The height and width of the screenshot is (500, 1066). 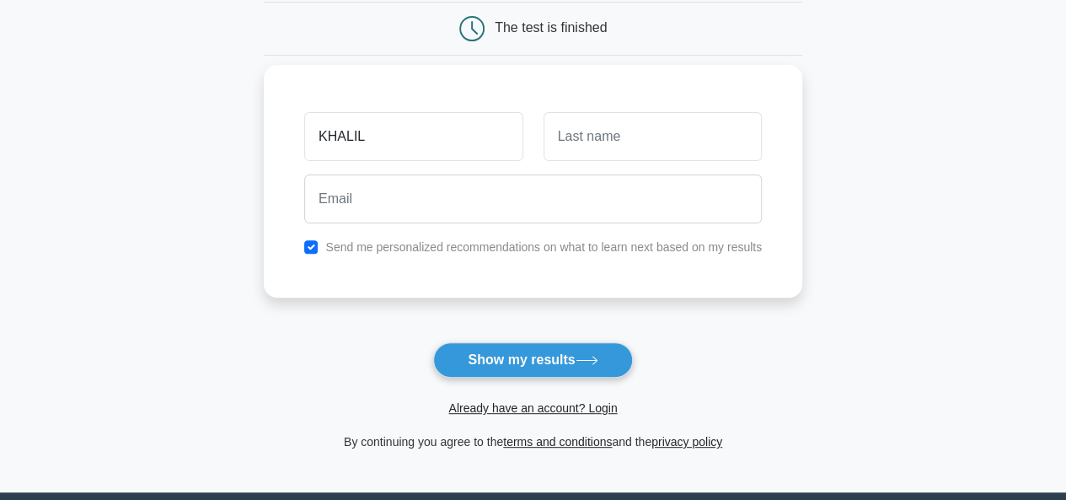 I want to click on input: Last name, so click(x=653, y=137).